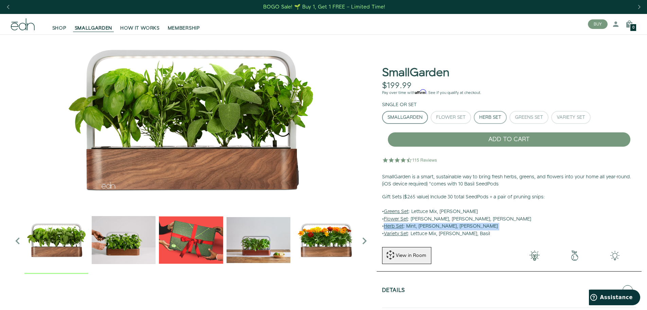 Image resolution: width=647 pixels, height=310 pixels. Describe the element at coordinates (191, 240) in the screenshot. I see `div: 3 / 6` at that location.